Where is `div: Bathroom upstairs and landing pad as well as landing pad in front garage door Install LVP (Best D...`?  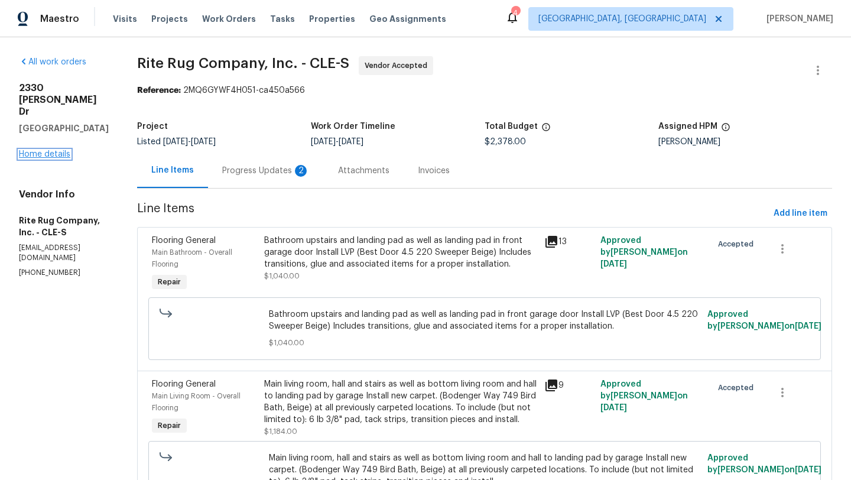
div: Bathroom upstairs and landing pad as well as landing pad in front garage door Install LVP (Best D... is located at coordinates (401, 252).